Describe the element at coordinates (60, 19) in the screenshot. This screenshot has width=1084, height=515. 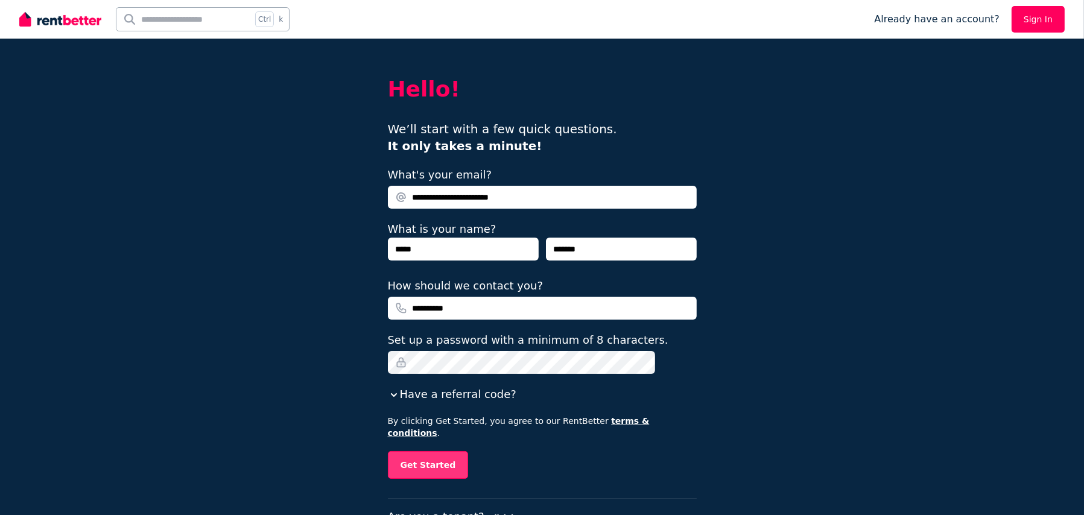
I see `img: RentBetter` at that location.